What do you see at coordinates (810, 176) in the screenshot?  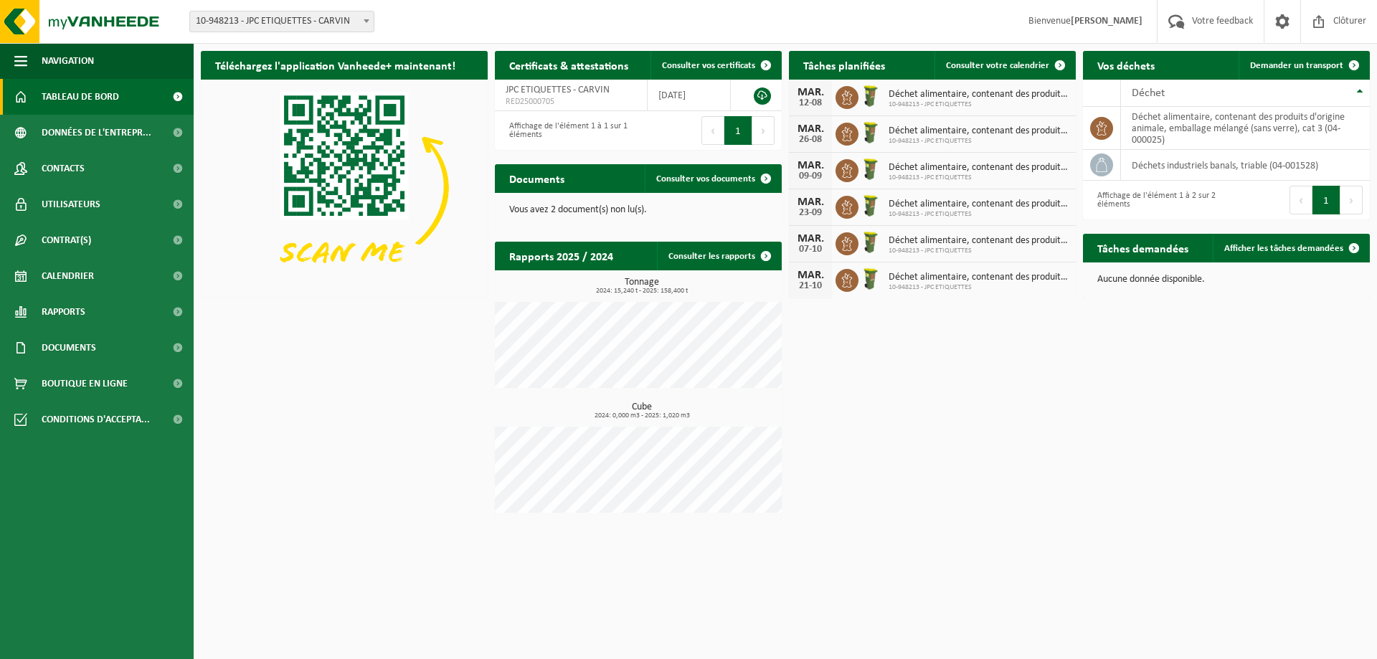 I see `div: 09-09` at bounding box center [810, 176].